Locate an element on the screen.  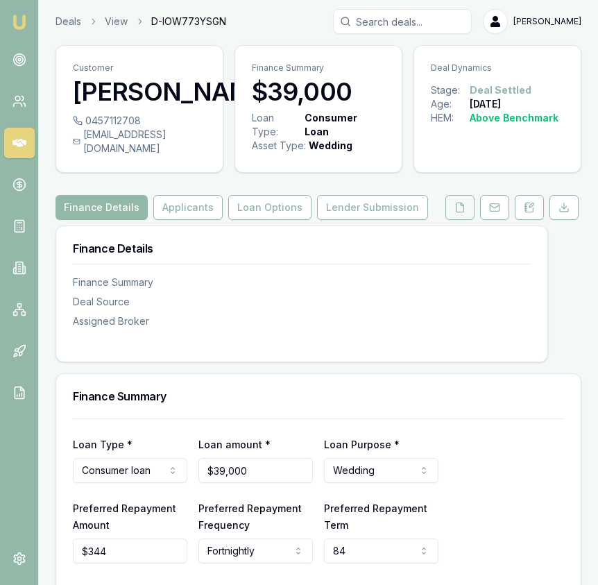
a: Lender Submission is located at coordinates (373, 208).